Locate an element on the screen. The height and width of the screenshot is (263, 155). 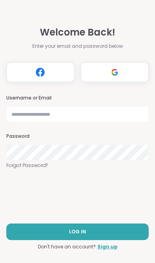
h3: Password is located at coordinates (77, 136).